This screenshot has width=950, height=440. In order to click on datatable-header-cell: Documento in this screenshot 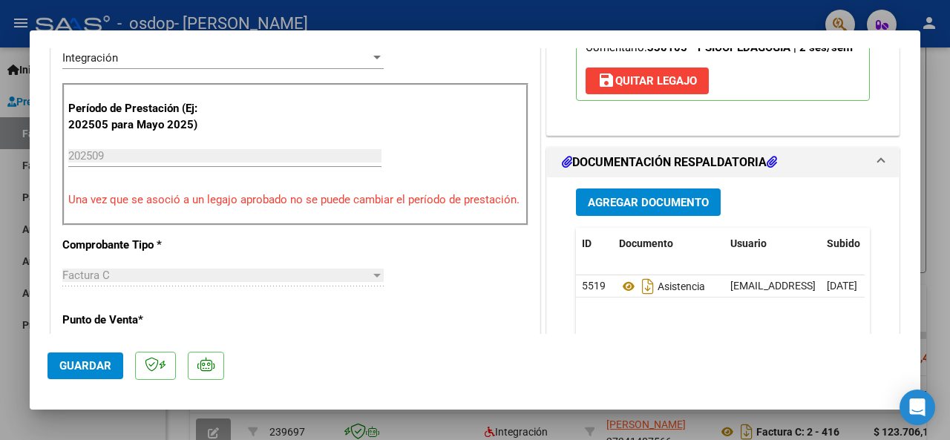, I will do `click(669, 243)`.